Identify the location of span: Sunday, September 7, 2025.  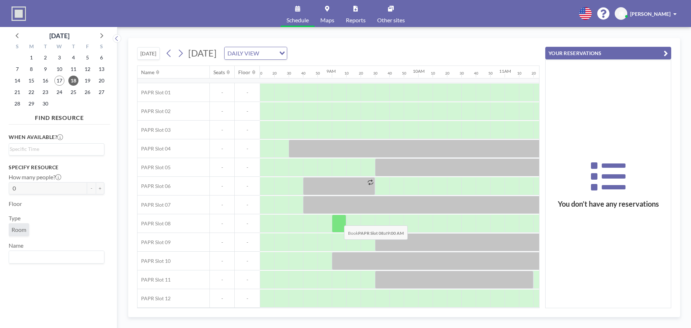
(17, 69).